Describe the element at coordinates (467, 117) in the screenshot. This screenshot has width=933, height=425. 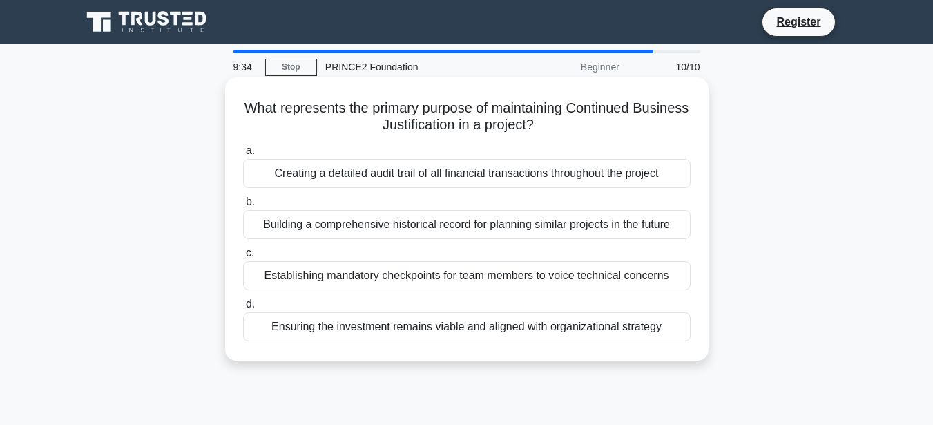
I see `h5: What represents the primary purpose of maintaining Continued Business Justification in a project?` at that location.